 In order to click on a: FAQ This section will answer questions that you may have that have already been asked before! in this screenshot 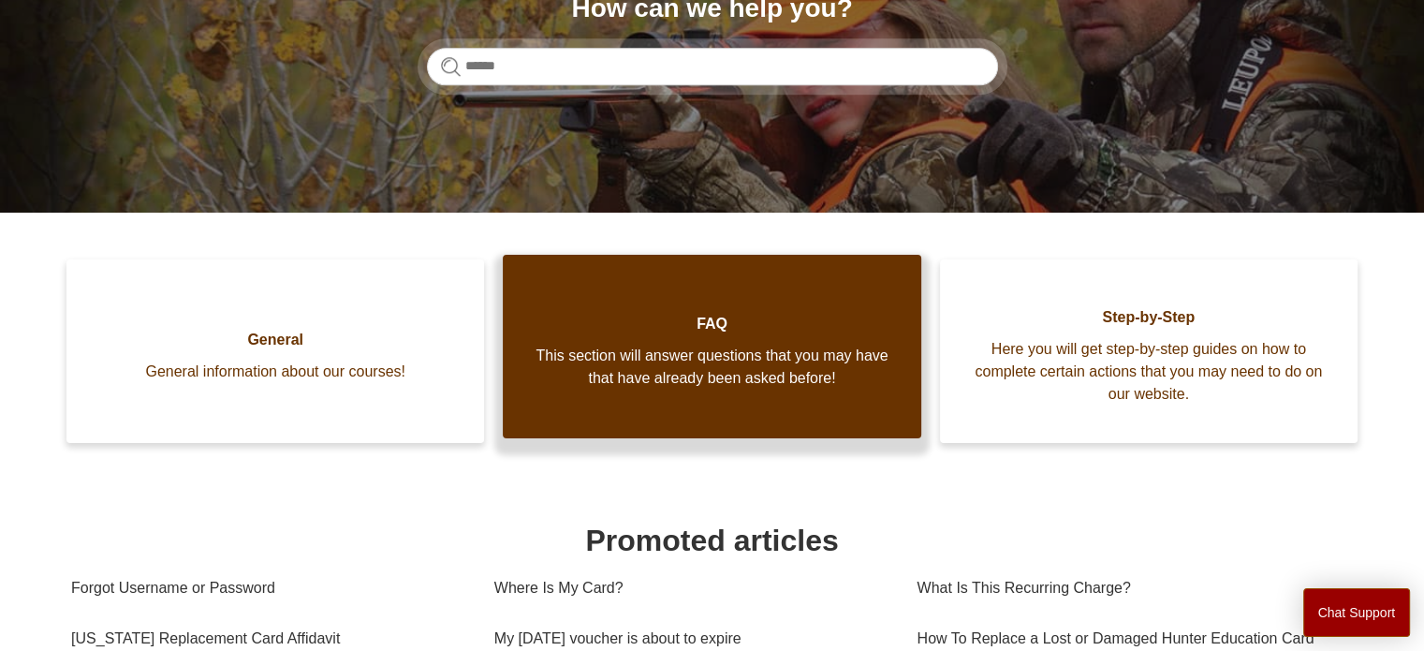, I will do `click(711, 346)`.